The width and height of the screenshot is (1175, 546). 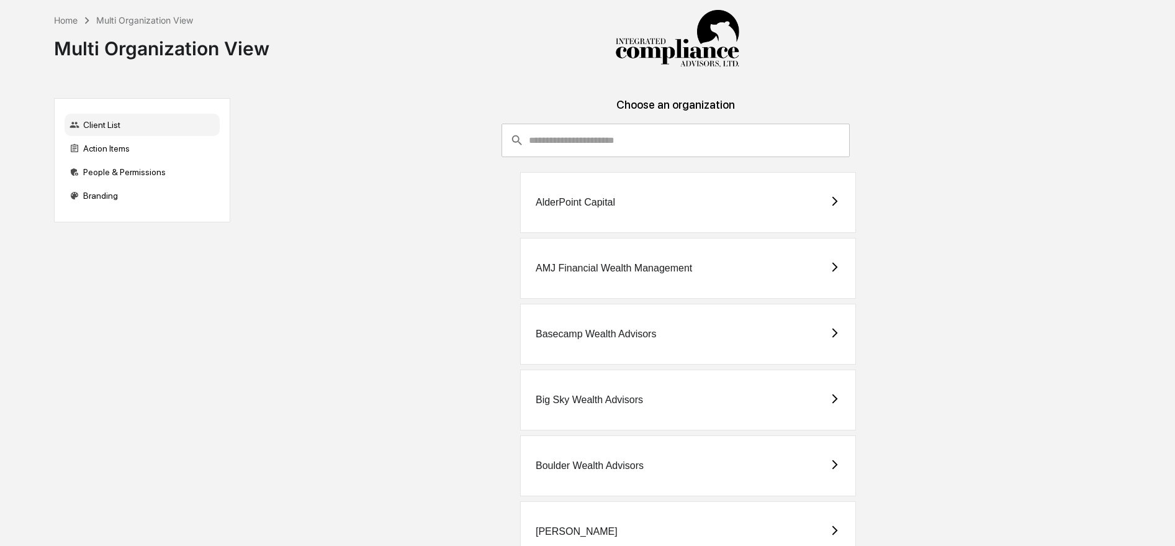 I want to click on div: consultant-dashboard__filter-organizations-search-bar, so click(x=675, y=140).